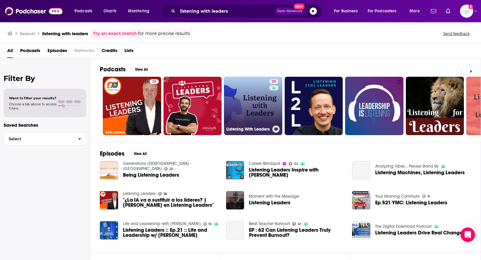 The width and height of the screenshot is (481, 260). I want to click on span: 8, so click(428, 196).